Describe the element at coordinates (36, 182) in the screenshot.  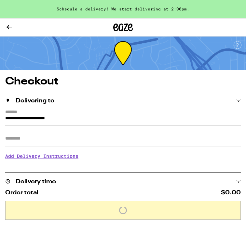
I see `h2: Delivery time` at that location.